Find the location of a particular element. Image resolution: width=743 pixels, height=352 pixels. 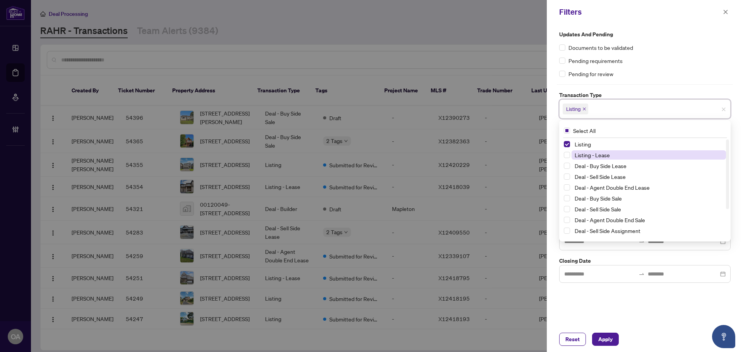

span: Reset is located at coordinates (572, 340).